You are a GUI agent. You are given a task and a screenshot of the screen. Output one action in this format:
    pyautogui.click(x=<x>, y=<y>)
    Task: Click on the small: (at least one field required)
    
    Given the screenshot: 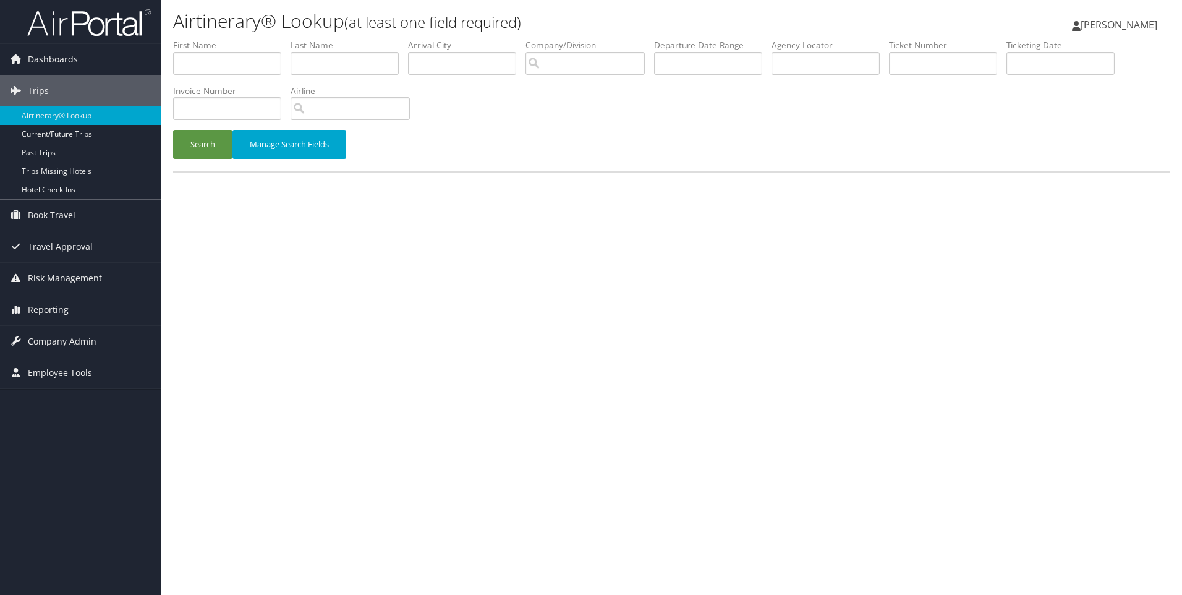 What is the action you would take?
    pyautogui.click(x=433, y=22)
    